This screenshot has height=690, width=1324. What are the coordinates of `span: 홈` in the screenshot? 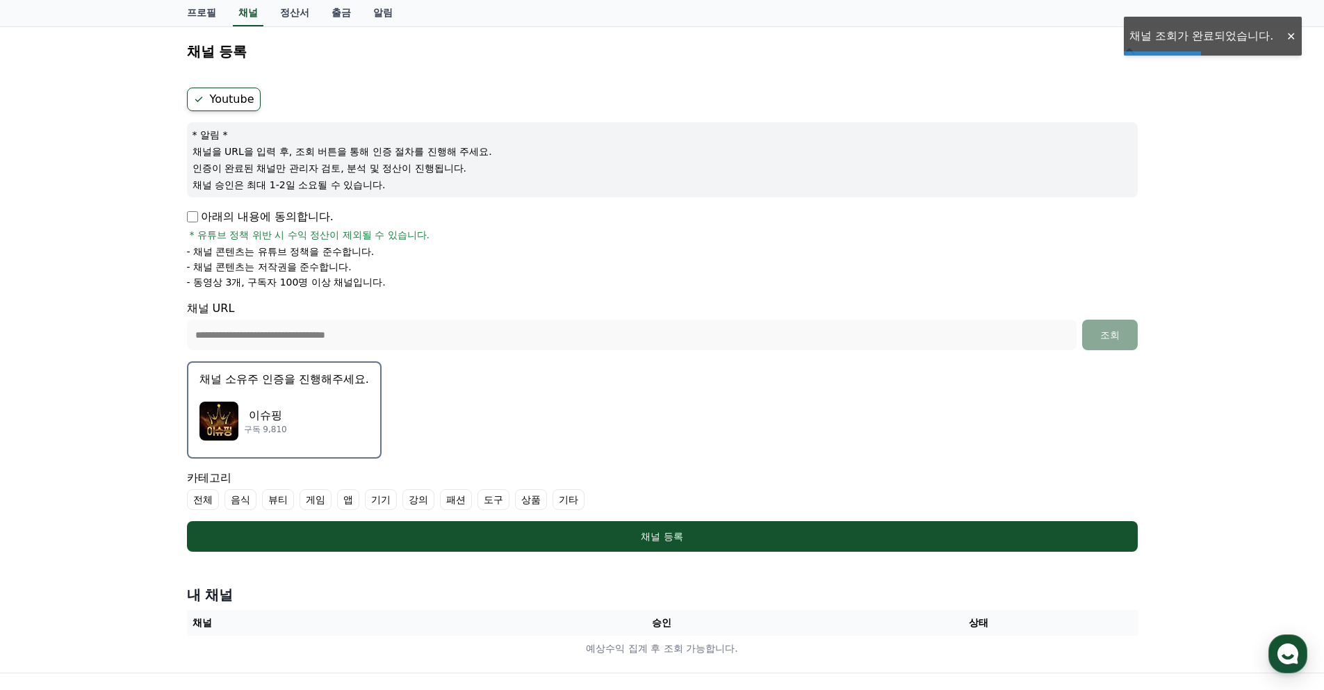 It's located at (48, 467).